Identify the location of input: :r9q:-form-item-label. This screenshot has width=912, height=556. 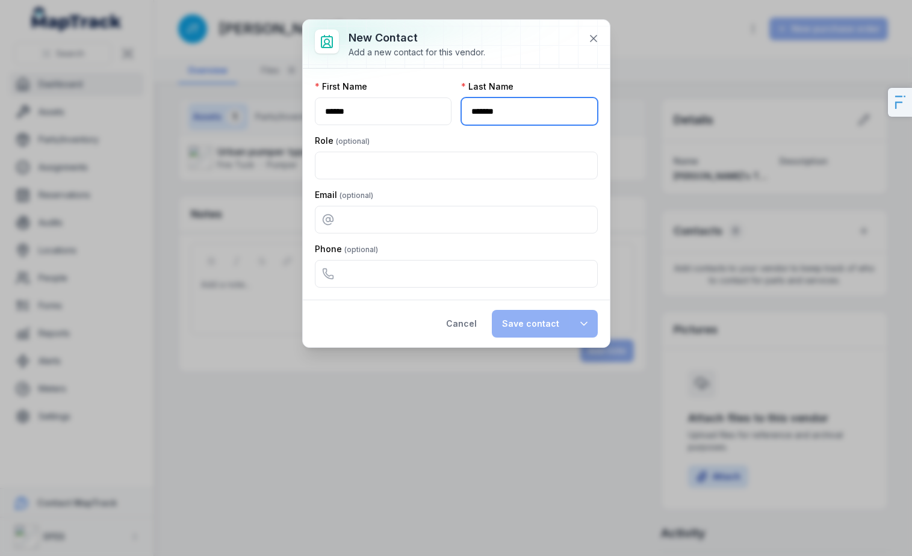
(456, 166).